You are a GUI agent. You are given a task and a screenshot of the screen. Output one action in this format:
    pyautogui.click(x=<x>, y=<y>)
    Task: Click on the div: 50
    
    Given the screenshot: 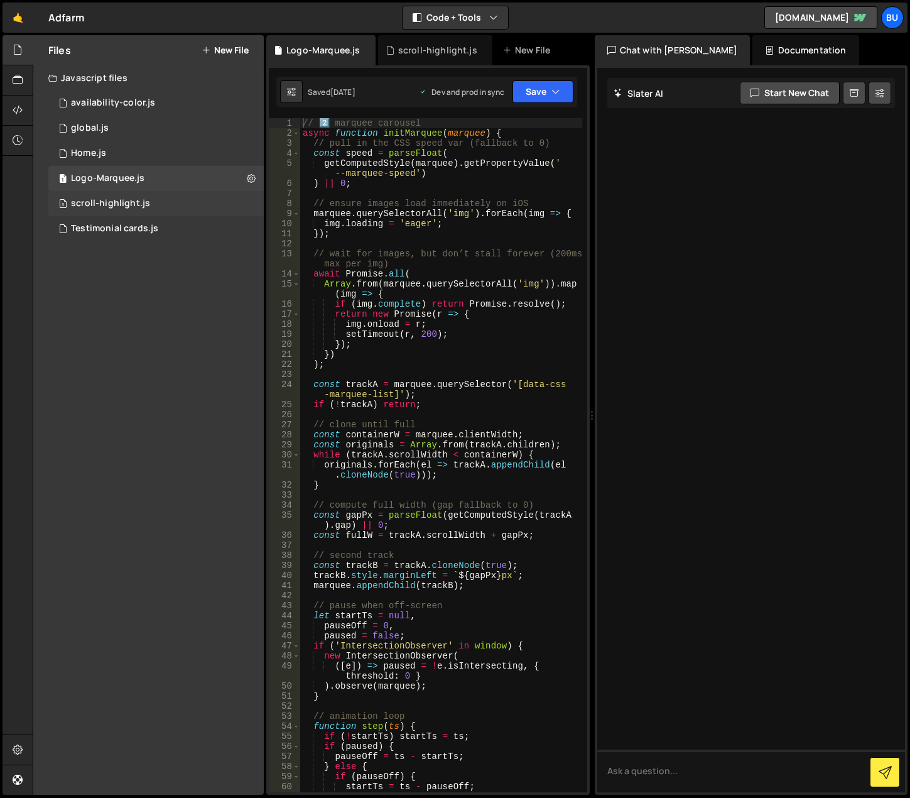 What is the action you would take?
    pyautogui.click(x=285, y=686)
    